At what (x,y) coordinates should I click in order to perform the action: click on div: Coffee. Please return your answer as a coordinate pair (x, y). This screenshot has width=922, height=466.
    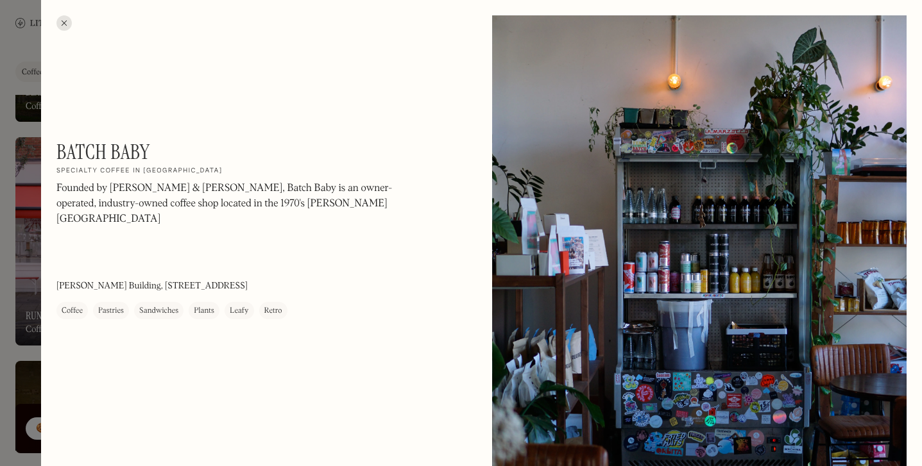
    Looking at the image, I should click on (72, 312).